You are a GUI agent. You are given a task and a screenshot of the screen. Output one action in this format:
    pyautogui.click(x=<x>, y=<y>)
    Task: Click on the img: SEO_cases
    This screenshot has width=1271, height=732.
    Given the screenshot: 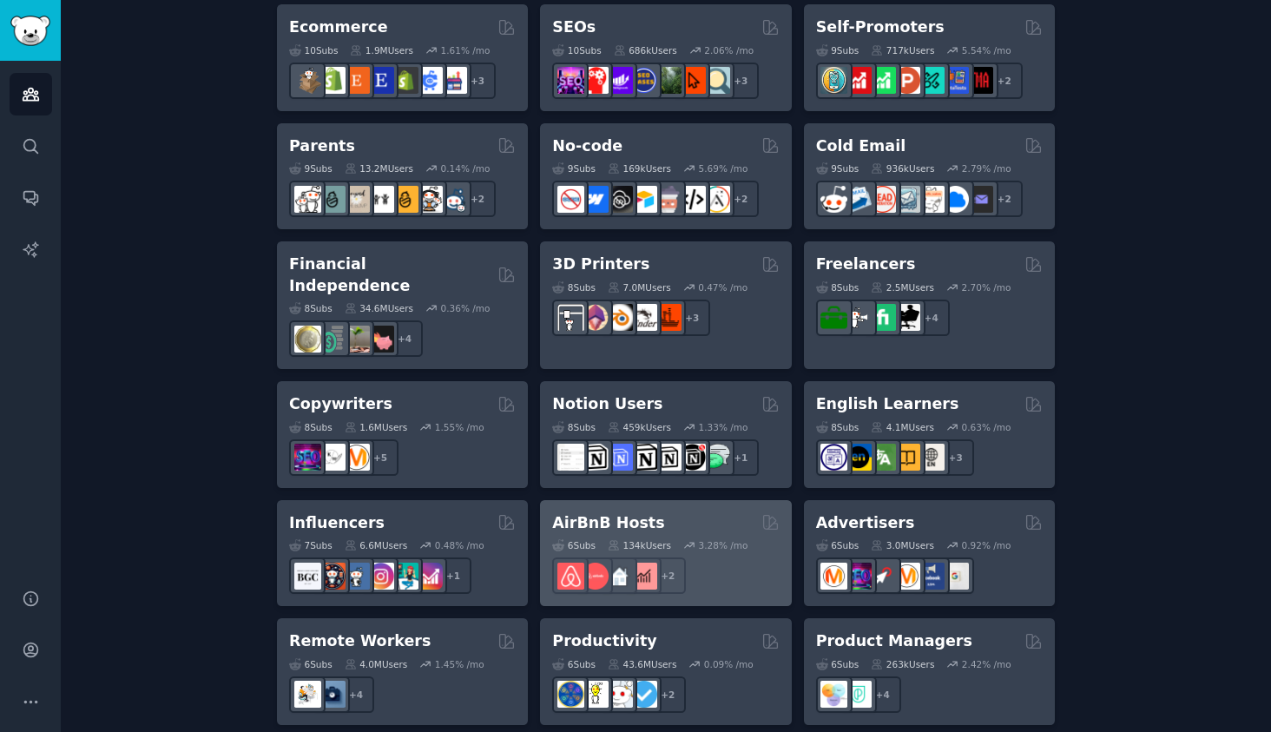 What is the action you would take?
    pyautogui.click(x=643, y=80)
    